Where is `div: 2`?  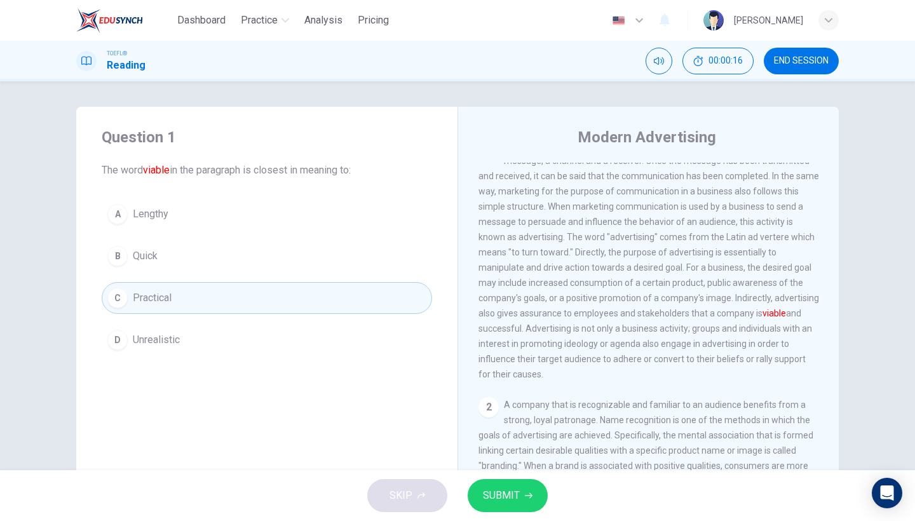
div: 2 is located at coordinates (489, 407).